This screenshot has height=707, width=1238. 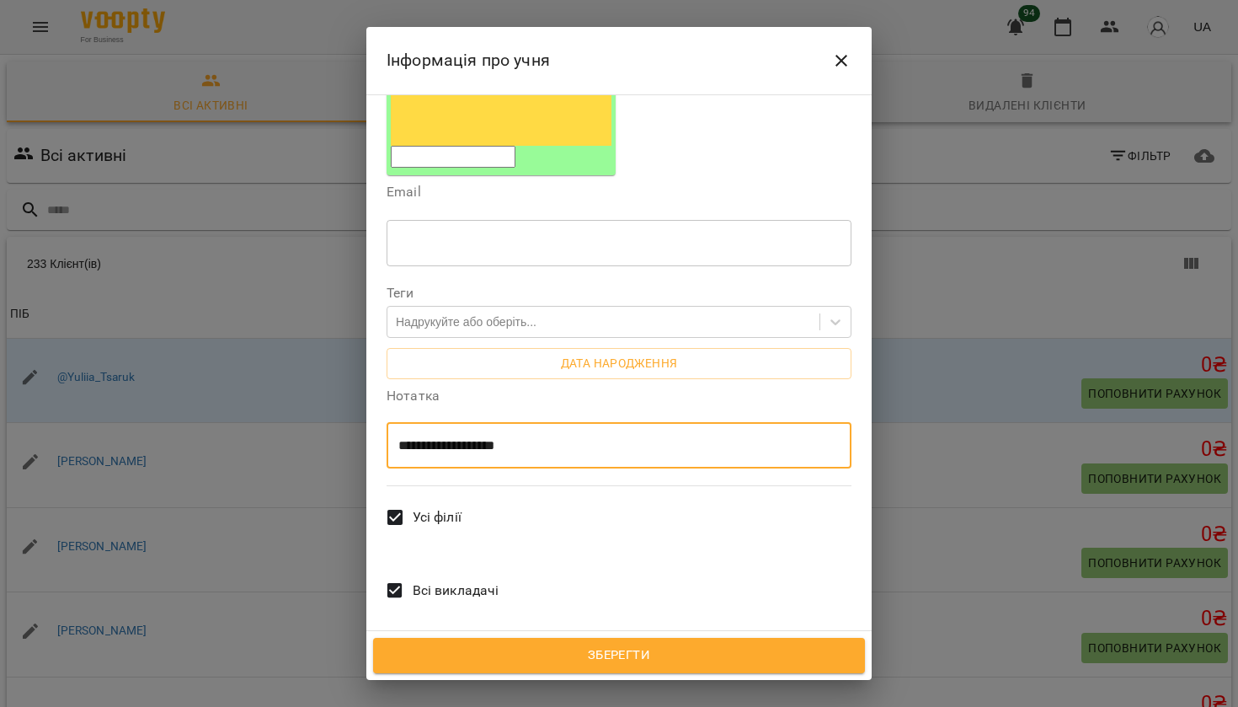 What do you see at coordinates (619, 363) in the screenshot?
I see `span: Дата народження` at bounding box center [619, 363].